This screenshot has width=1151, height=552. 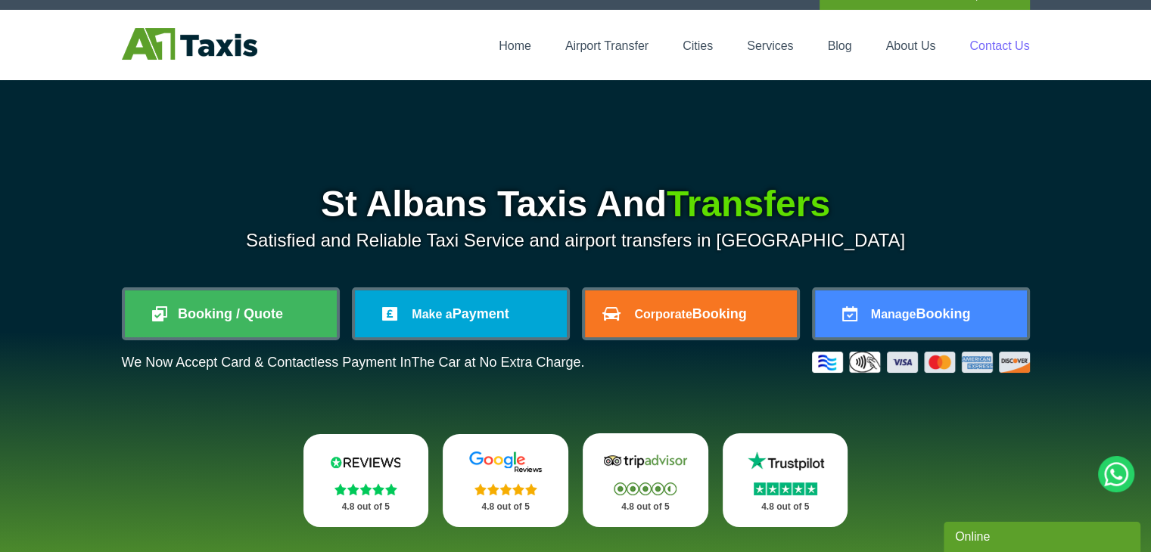 What do you see at coordinates (505, 462) in the screenshot?
I see `img: Google` at bounding box center [505, 462].